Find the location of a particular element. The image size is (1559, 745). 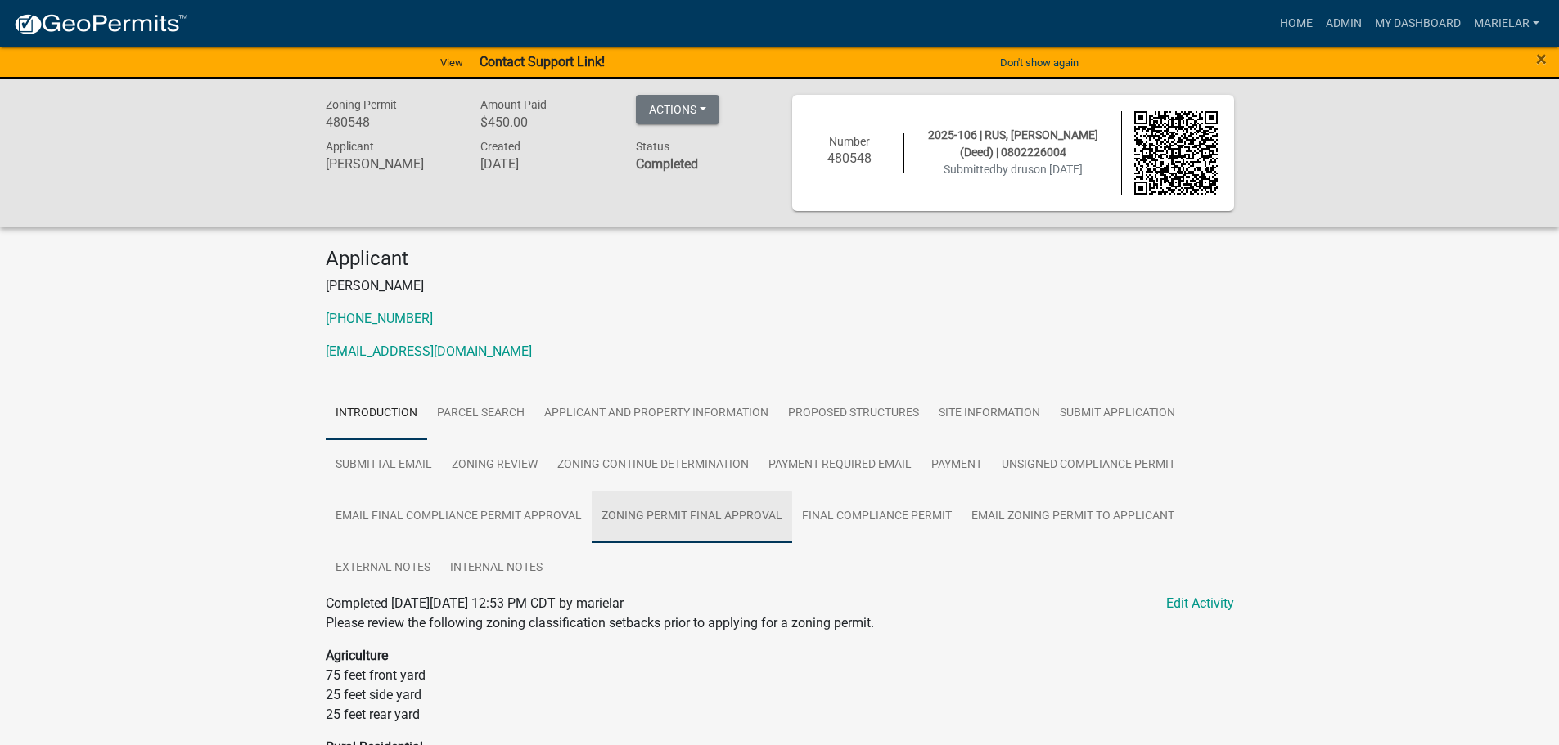

a: Unsigned Compliance Permit is located at coordinates (1088, 466).